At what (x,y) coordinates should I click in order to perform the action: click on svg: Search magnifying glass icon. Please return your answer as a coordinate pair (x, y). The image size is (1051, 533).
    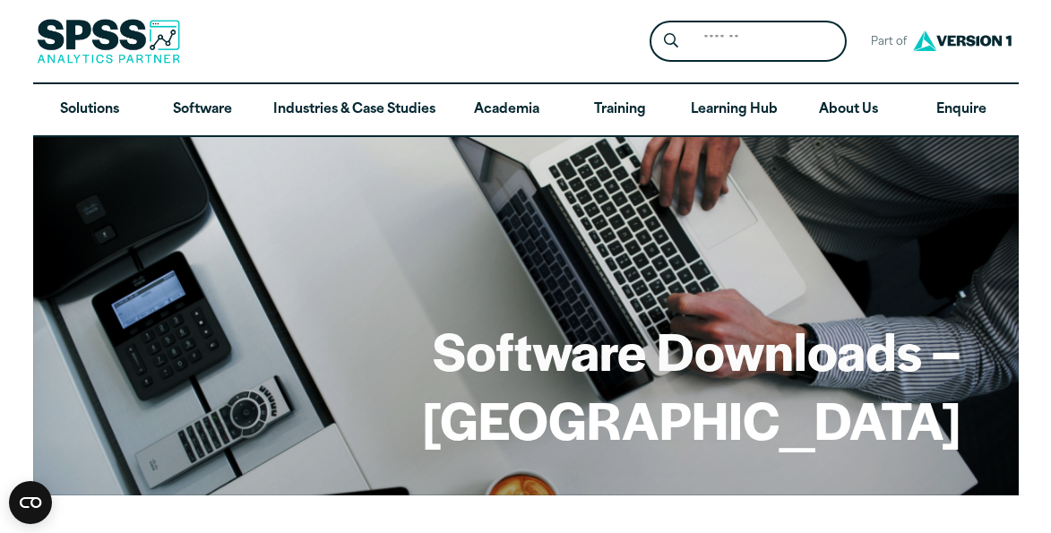
    Looking at the image, I should click on (671, 40).